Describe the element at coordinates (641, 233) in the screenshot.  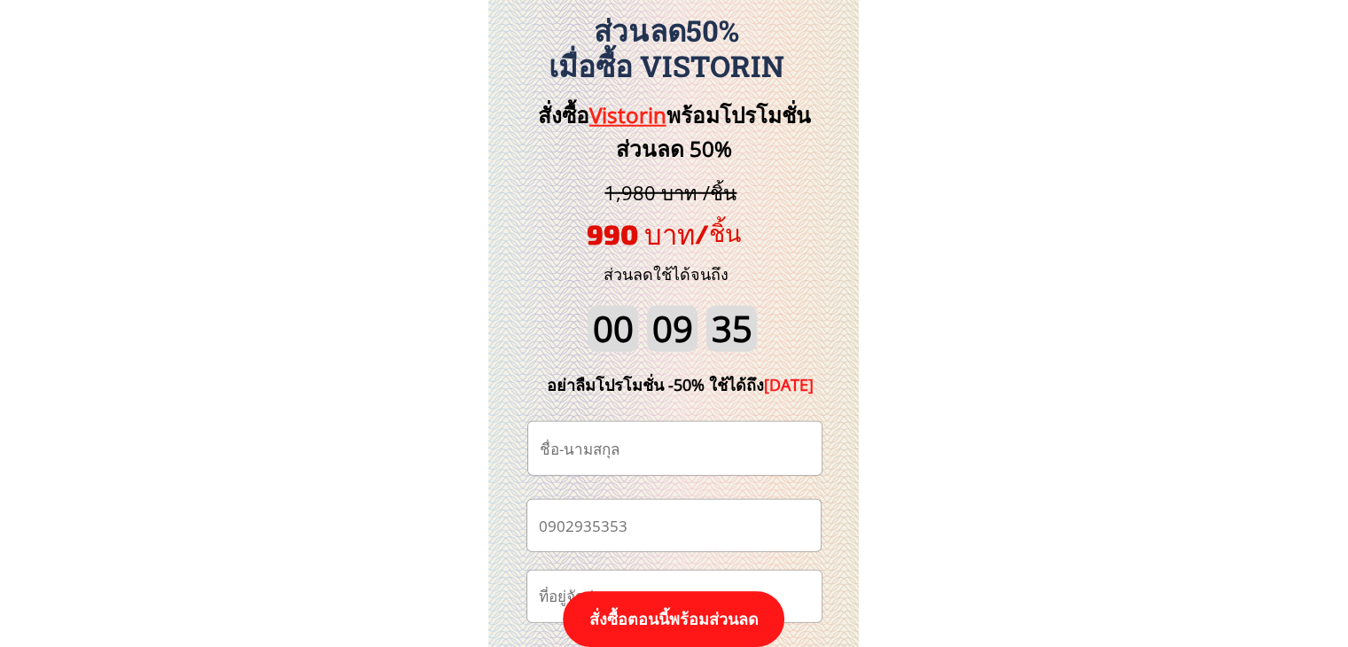
I see `span: 990 บาท` at that location.